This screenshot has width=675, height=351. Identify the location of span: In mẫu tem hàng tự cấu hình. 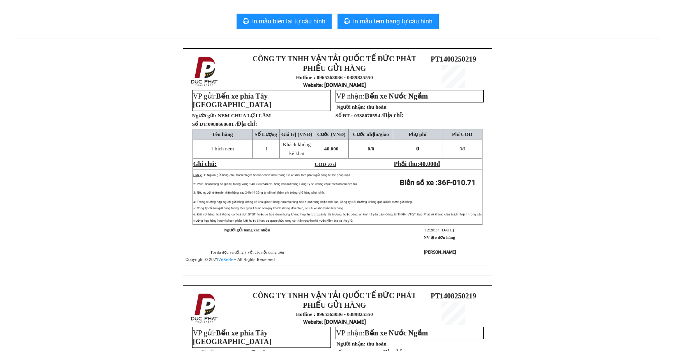
(393, 21).